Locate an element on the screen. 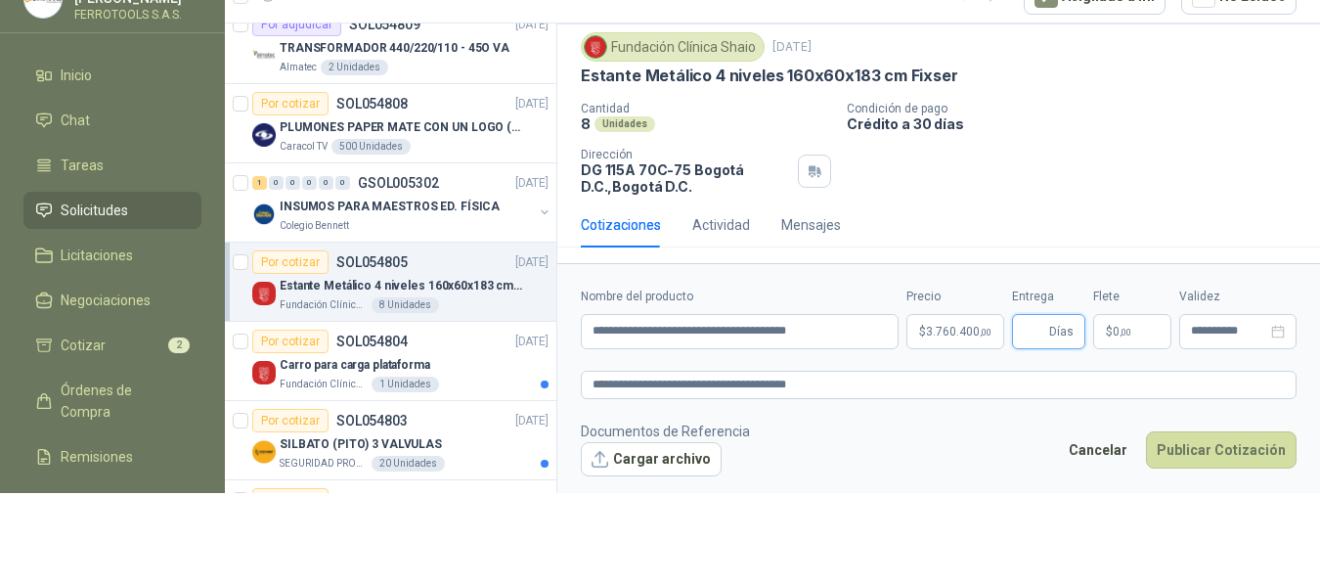 The image size is (1320, 586). span: Días is located at coordinates (1061, 331).